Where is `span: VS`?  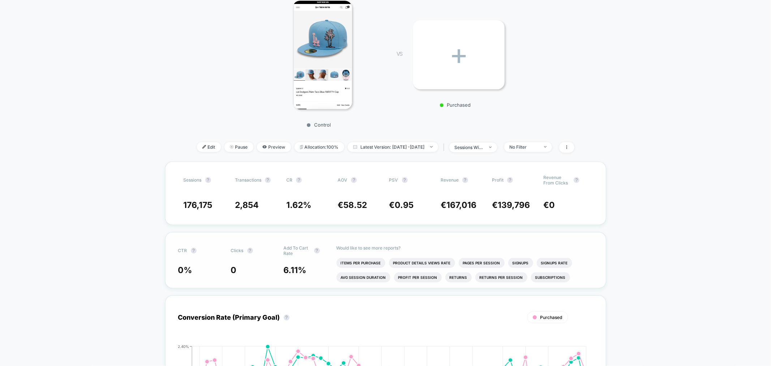 span: VS is located at coordinates (399, 54).